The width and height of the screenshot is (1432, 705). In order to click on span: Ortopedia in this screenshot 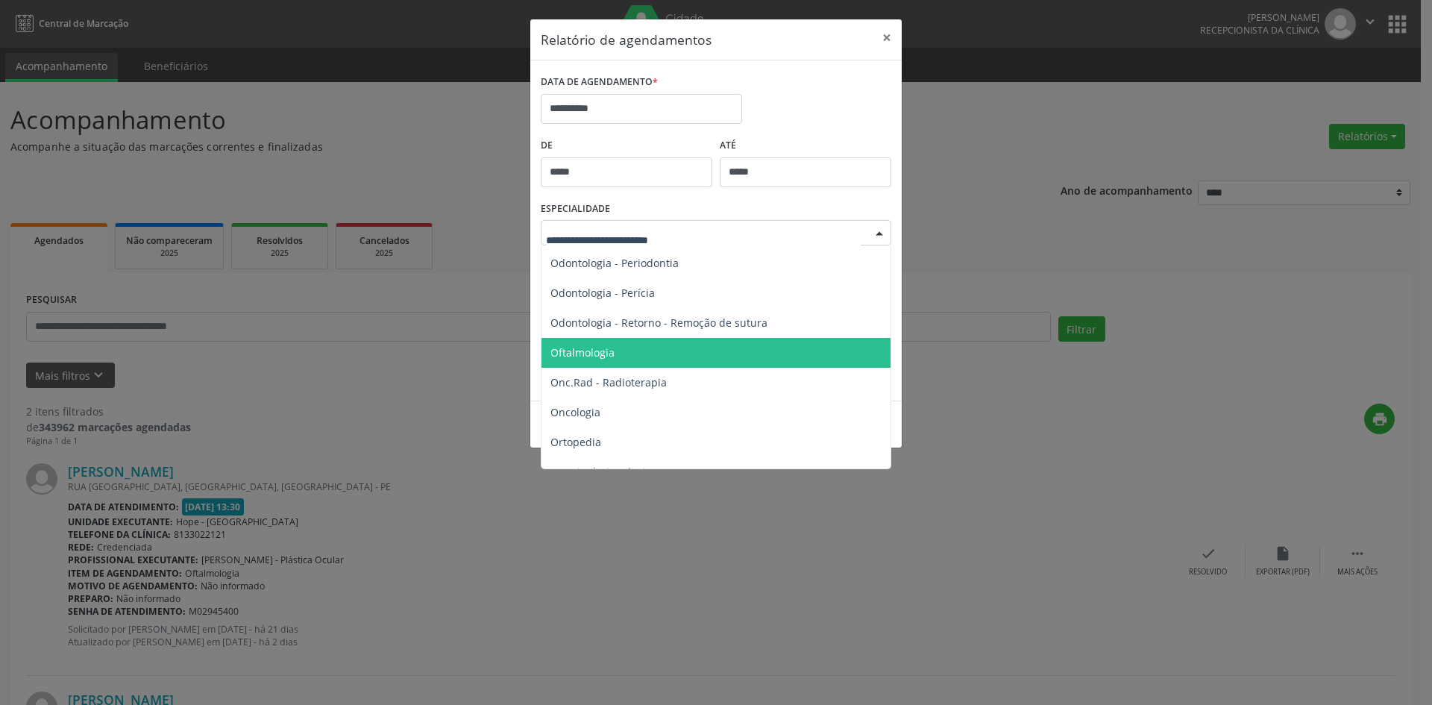, I will do `click(576, 442)`.